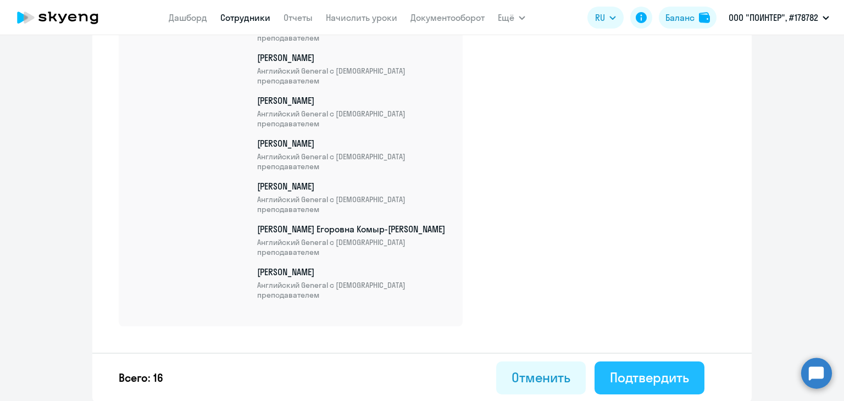  Describe the element at coordinates (600, 18) in the screenshot. I see `span: RU` at that location.